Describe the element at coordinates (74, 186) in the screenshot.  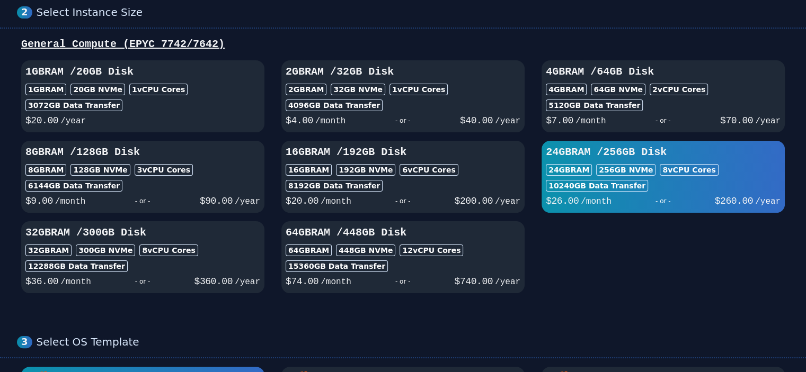
I see `div: 6144 GB Data Transfer` at that location.